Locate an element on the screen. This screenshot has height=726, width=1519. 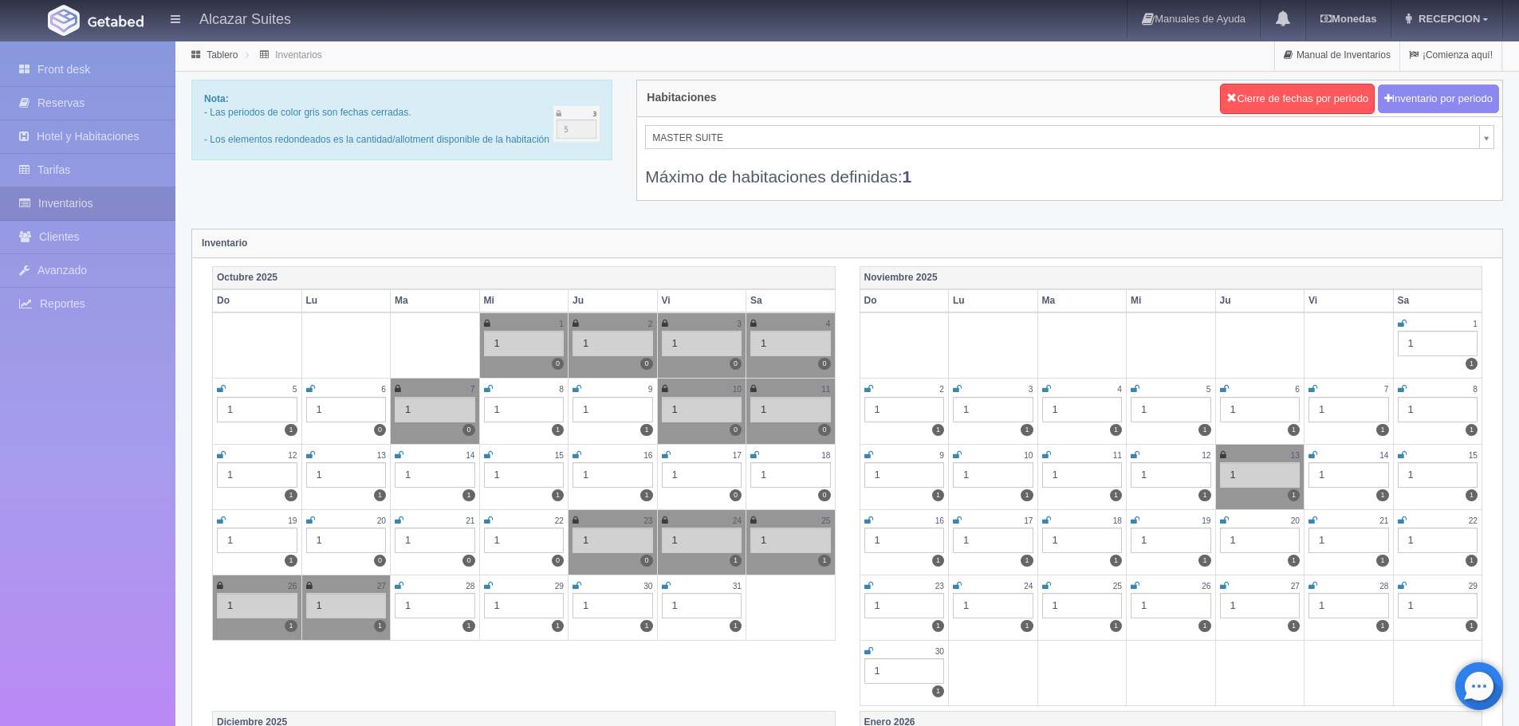
b: Nota: is located at coordinates (216, 99).